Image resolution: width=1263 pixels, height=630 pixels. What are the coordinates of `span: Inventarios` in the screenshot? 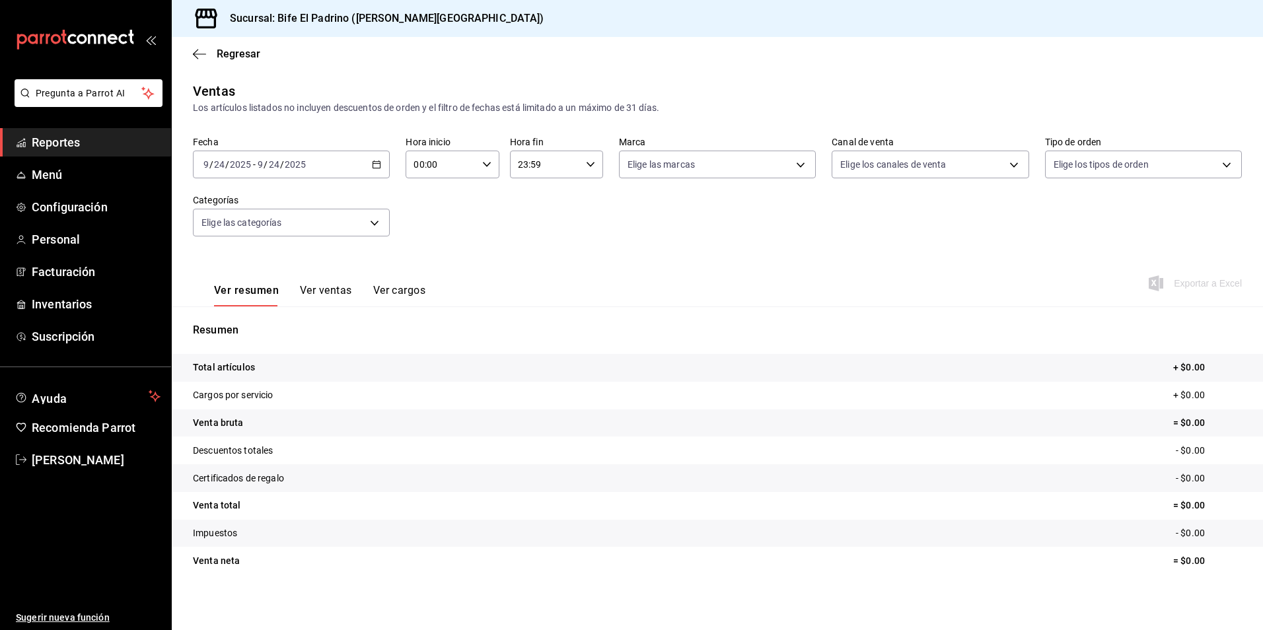 It's located at (96, 304).